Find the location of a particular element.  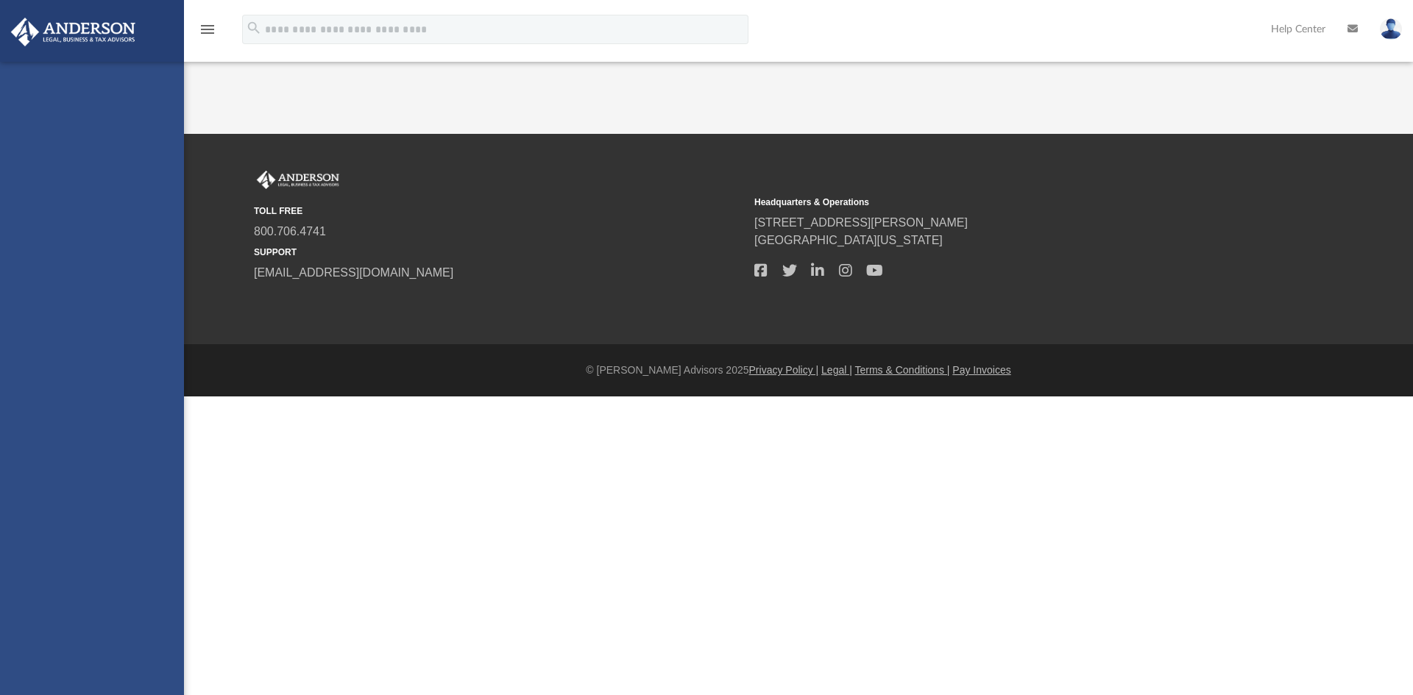

i: menu is located at coordinates (207, 29).